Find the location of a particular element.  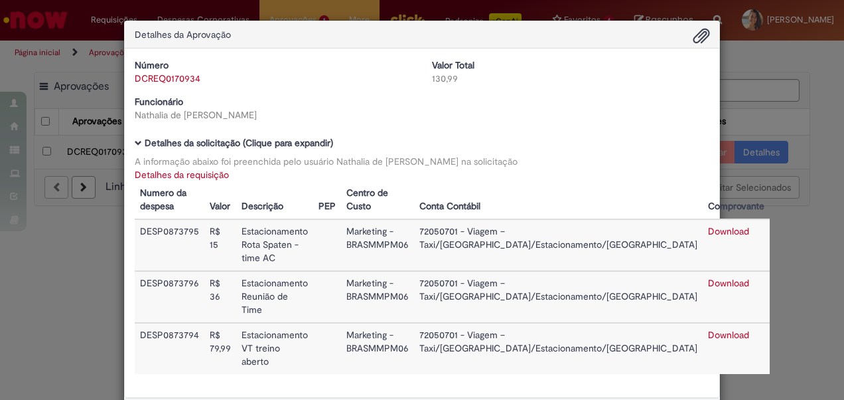

b: Funcionário is located at coordinates (159, 102).